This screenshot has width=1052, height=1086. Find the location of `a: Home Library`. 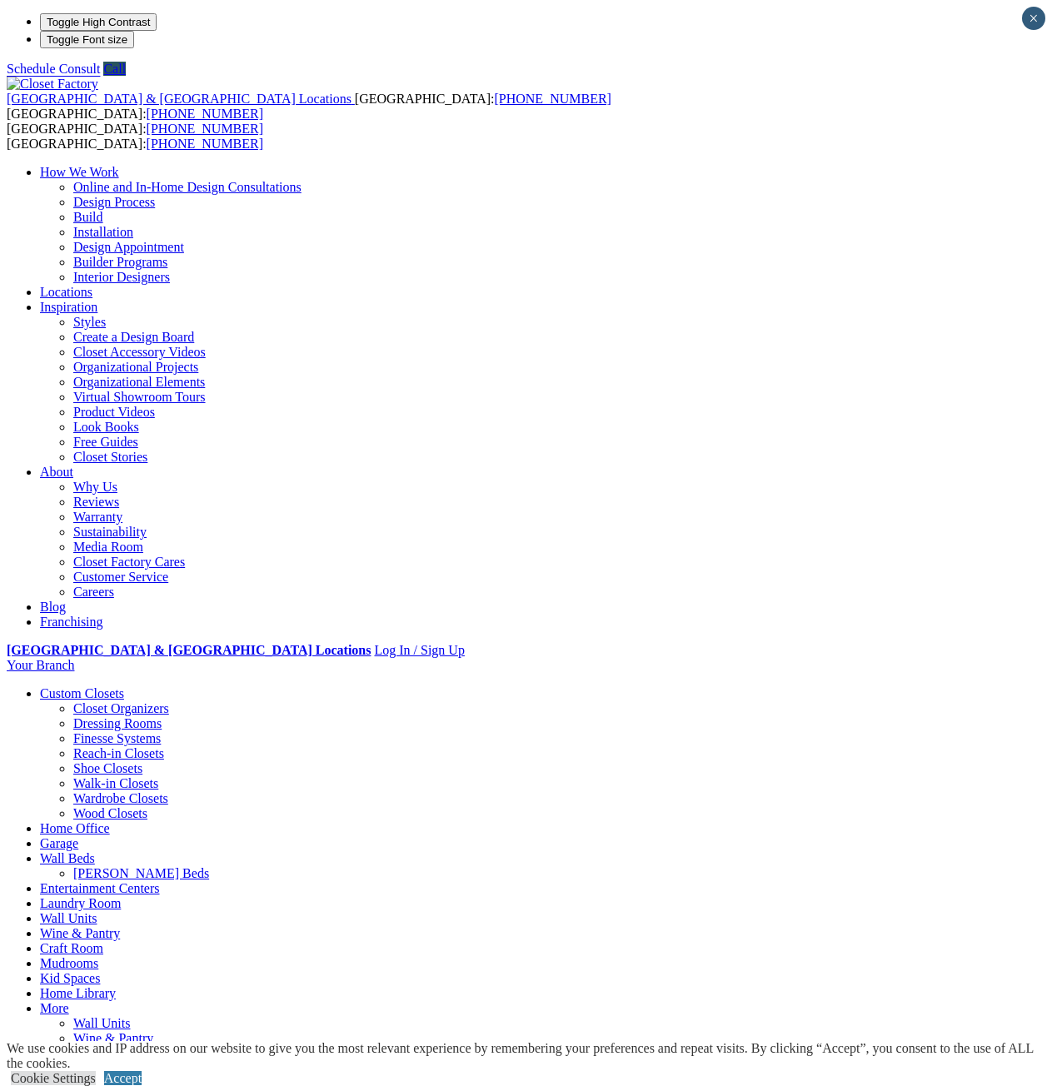

a: Home Library is located at coordinates (77, 993).